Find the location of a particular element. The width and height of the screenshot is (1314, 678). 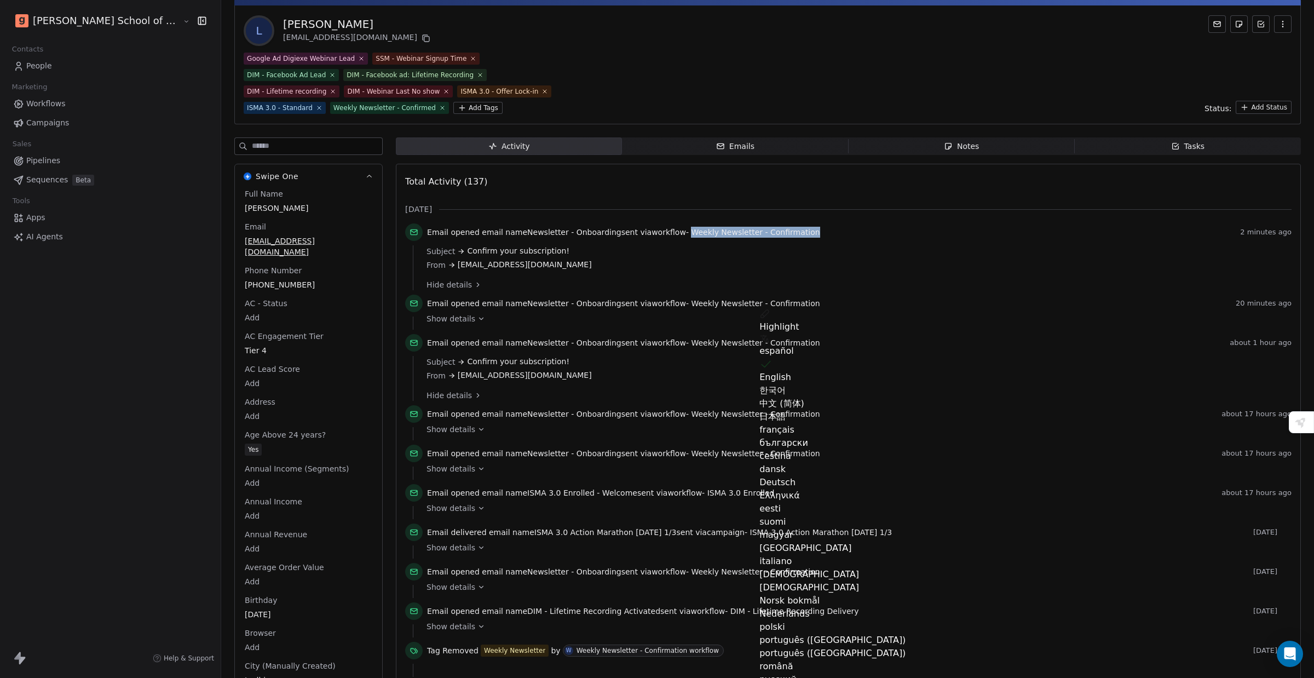

span: Swipe One is located at coordinates (277, 176).